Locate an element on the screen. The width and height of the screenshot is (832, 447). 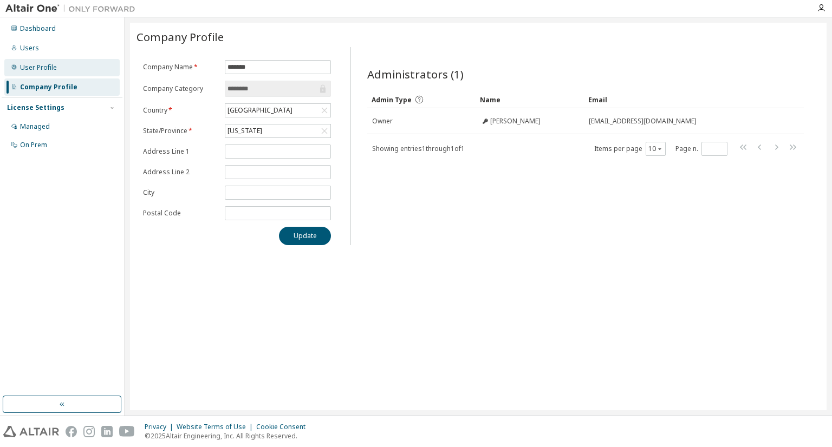
label: Address Line 2 is located at coordinates (180, 172).